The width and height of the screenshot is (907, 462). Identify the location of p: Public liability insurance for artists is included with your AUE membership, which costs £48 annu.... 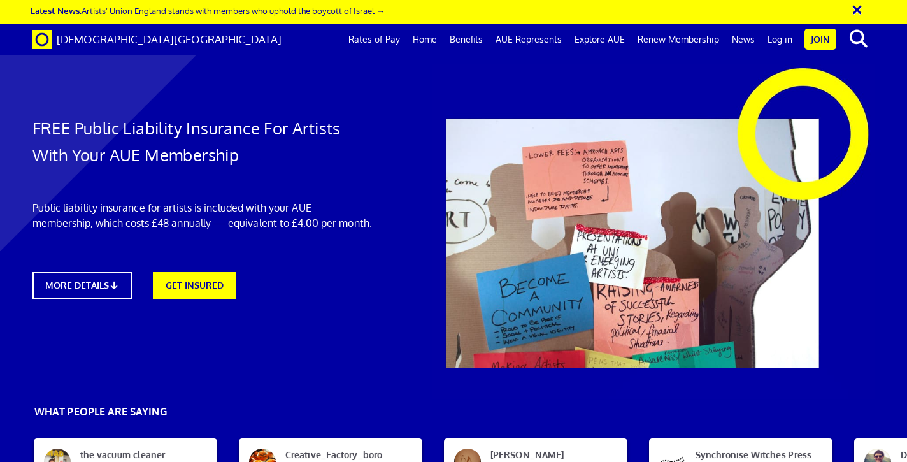
(203, 215).